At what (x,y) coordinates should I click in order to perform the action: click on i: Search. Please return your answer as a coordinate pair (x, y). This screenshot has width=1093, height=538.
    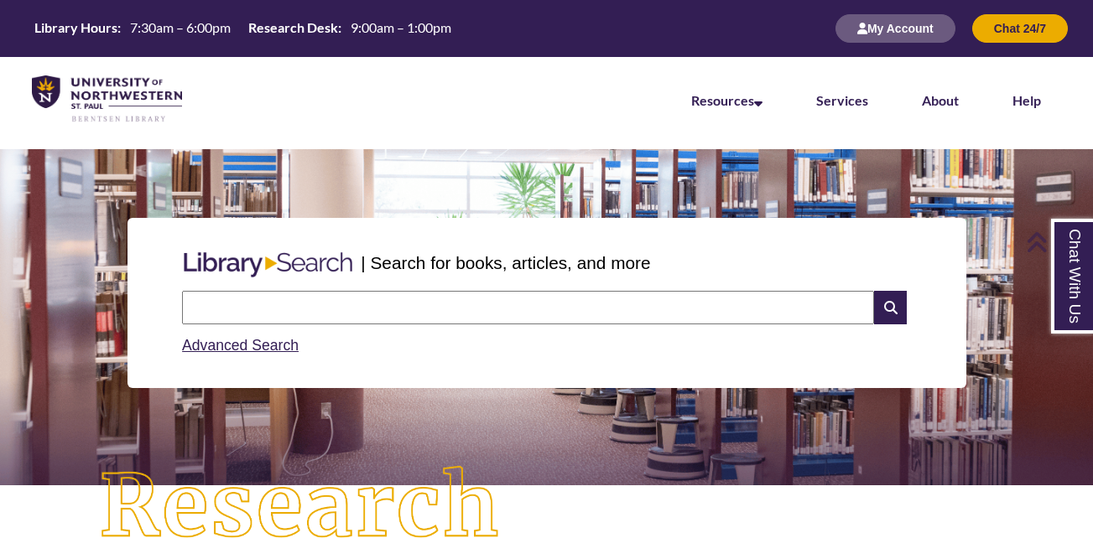
    Looking at the image, I should click on (890, 308).